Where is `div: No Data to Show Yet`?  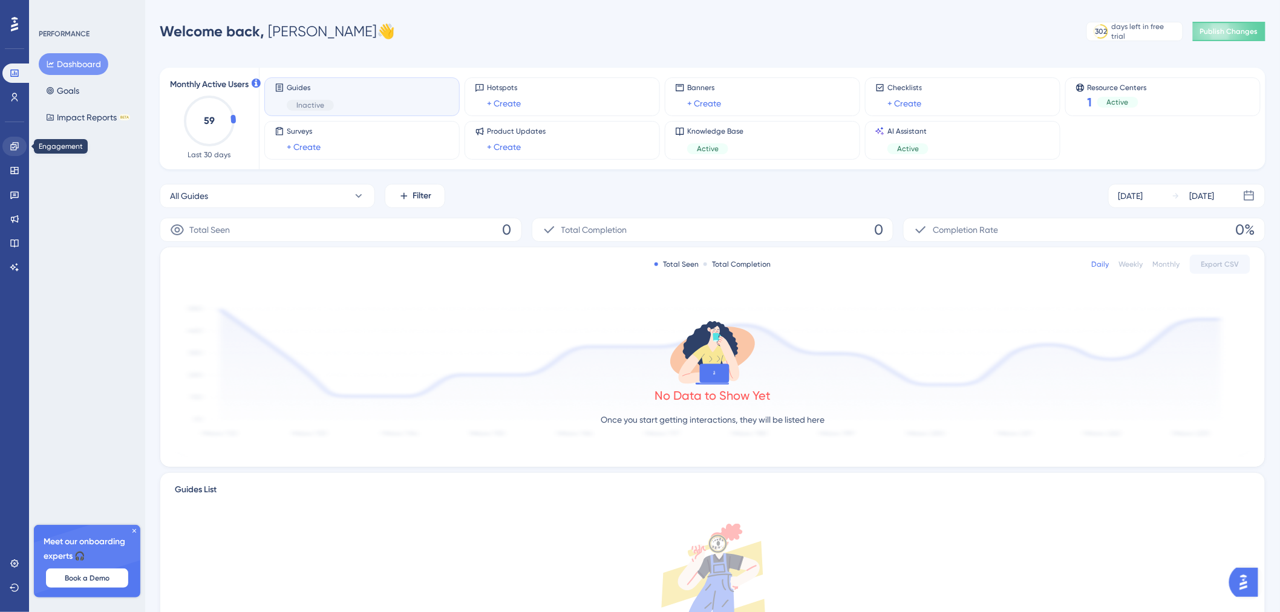
div: No Data to Show Yet is located at coordinates (713, 396).